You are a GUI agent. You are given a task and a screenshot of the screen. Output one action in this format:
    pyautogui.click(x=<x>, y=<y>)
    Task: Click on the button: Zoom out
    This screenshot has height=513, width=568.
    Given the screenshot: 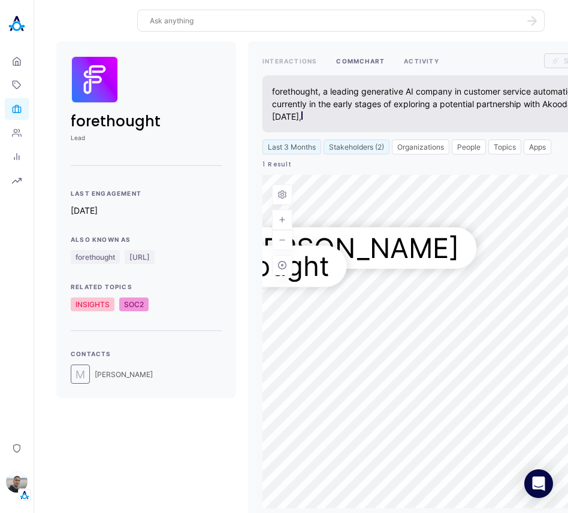 What is the action you would take?
    pyautogui.click(x=282, y=240)
    